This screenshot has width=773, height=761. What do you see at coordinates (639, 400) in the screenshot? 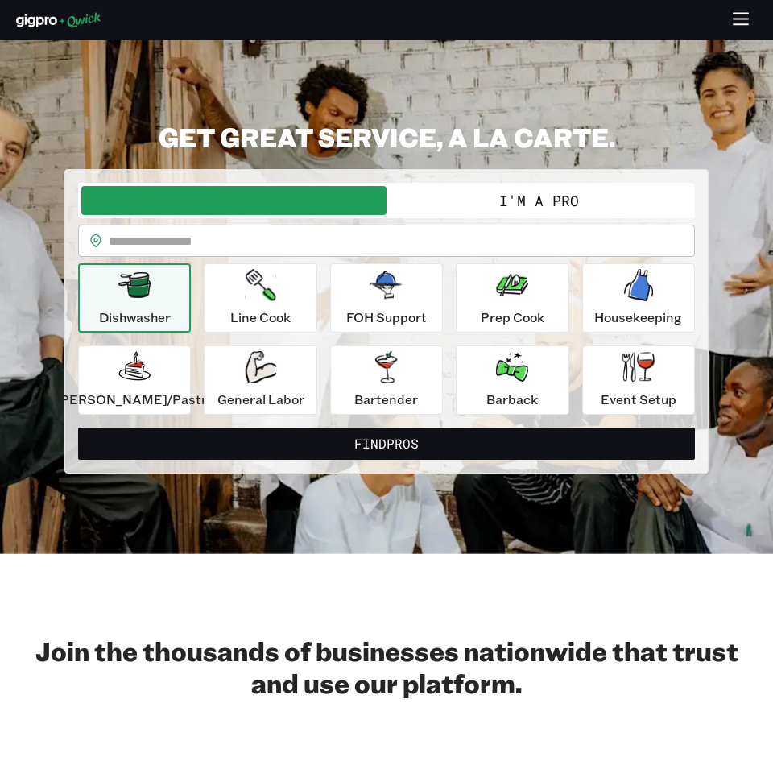
I see `p: Event Setup` at bounding box center [639, 400].